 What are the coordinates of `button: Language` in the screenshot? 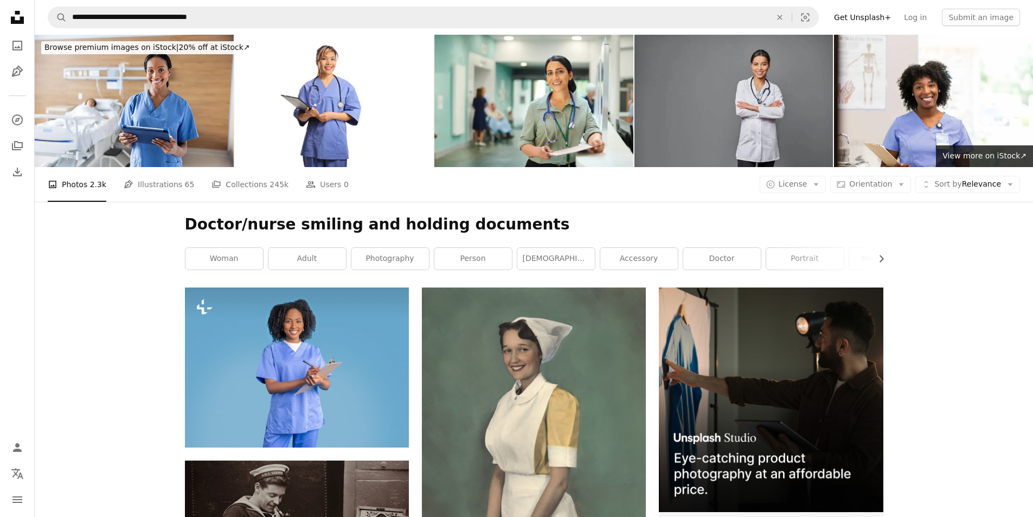 It's located at (17, 473).